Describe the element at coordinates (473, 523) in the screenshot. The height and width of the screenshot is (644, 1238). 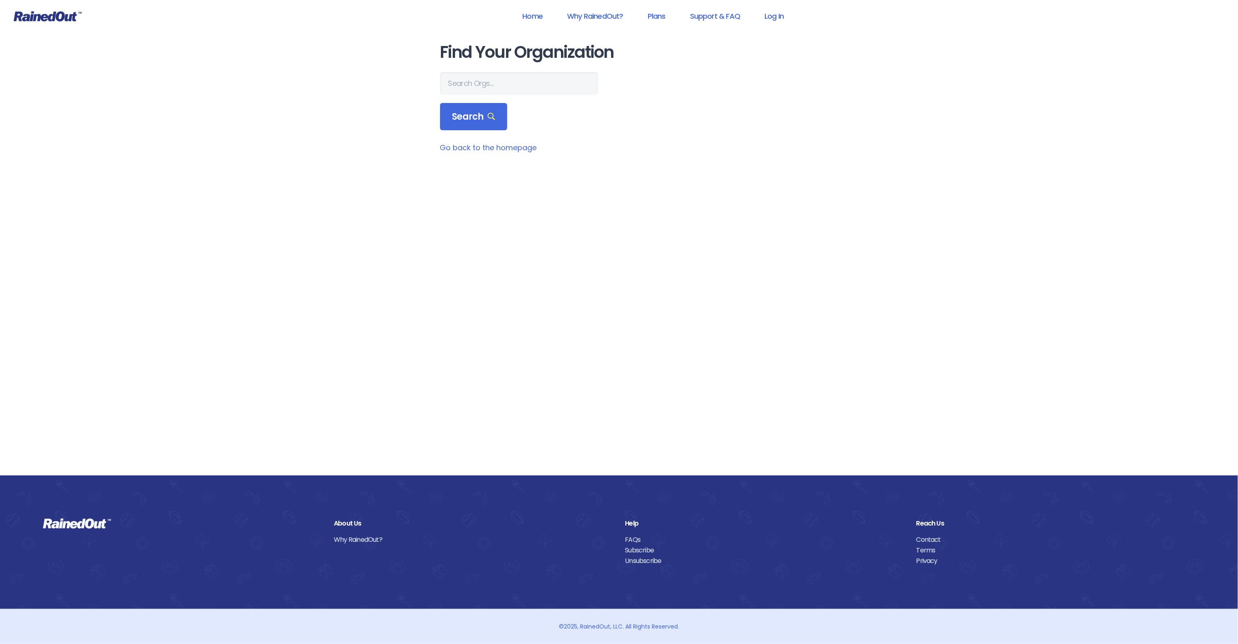
I see `div: About Us` at that location.